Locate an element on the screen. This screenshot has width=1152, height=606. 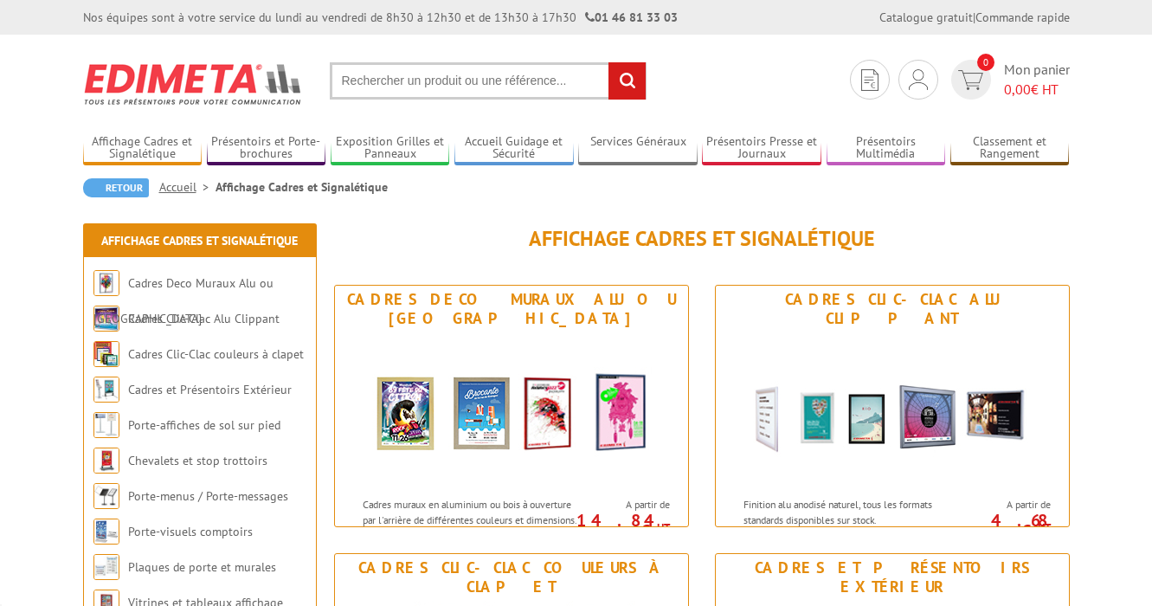
img: Plaques de porte et murales is located at coordinates (106, 567).